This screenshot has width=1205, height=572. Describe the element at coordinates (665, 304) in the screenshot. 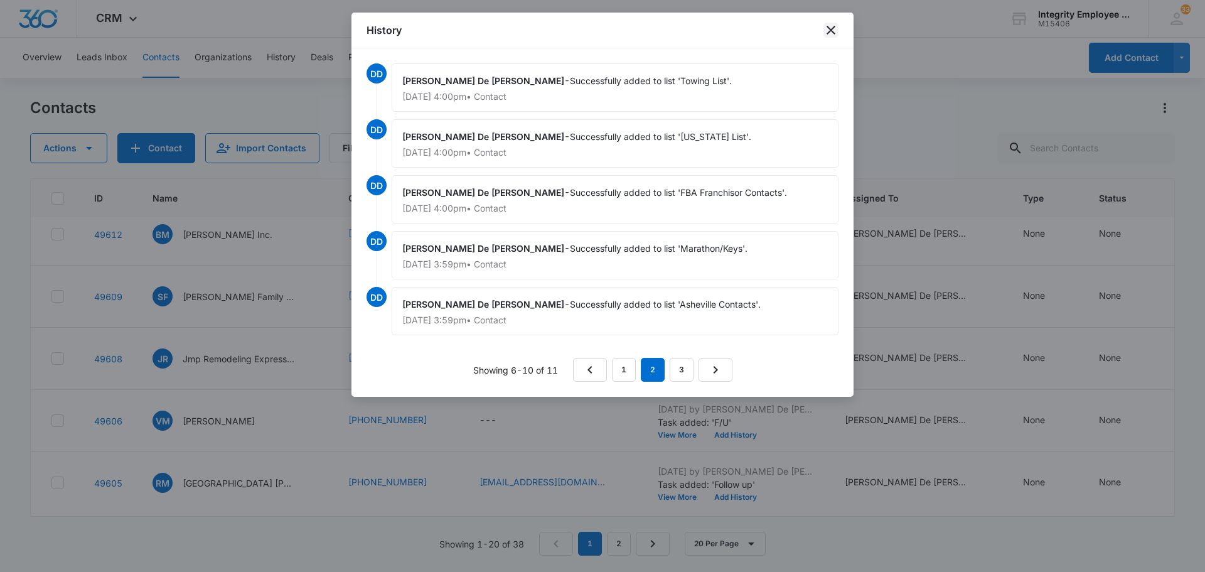

I see `span: Successfully added to list 'Asheville Contacts'.` at that location.